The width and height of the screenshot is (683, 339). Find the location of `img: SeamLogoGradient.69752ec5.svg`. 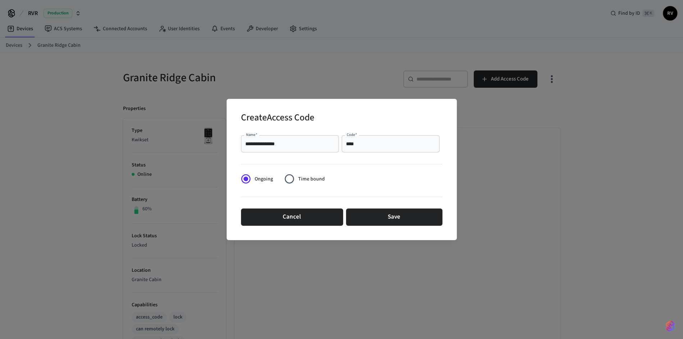

img: SeamLogoGradient.69752ec5.svg is located at coordinates (670, 326).